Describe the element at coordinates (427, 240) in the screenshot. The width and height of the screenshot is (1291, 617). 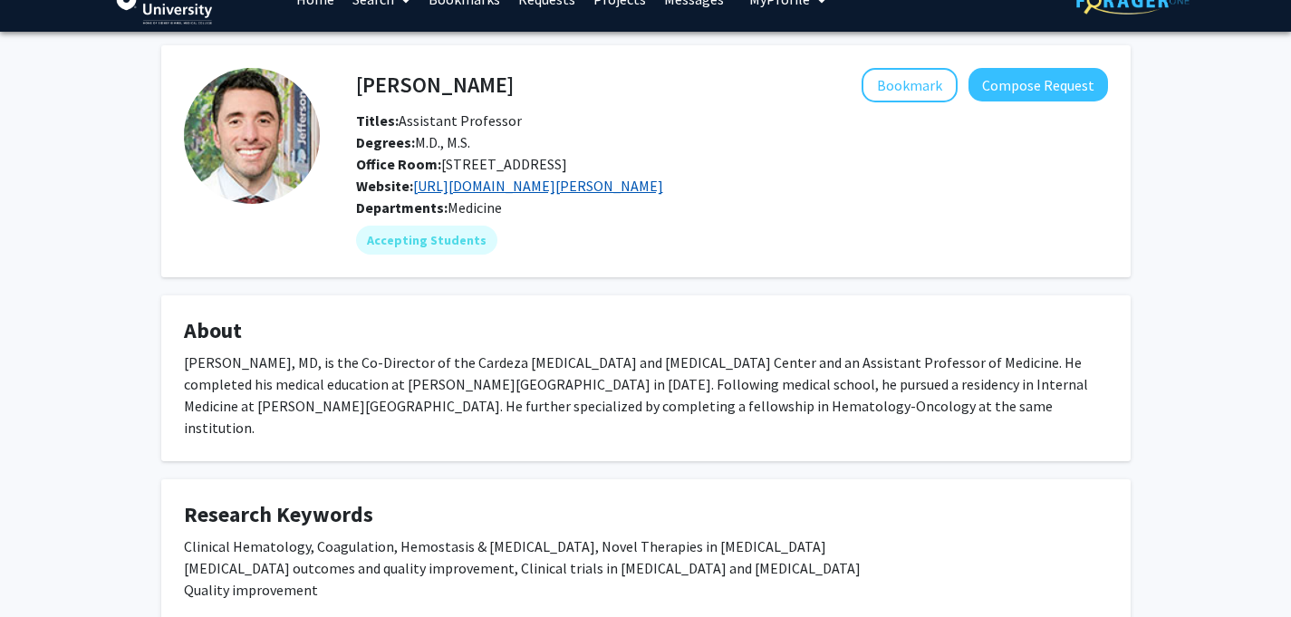
I see `mat-chip: Accepting Students` at that location.